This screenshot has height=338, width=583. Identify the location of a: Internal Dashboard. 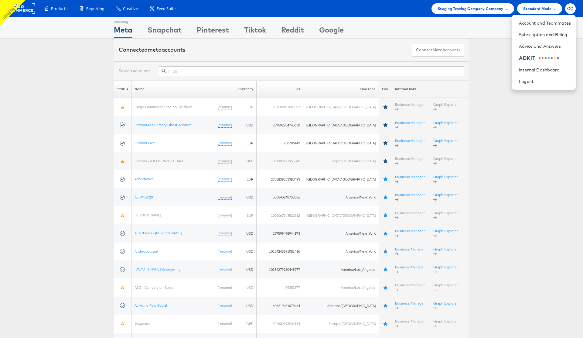
(544, 70).